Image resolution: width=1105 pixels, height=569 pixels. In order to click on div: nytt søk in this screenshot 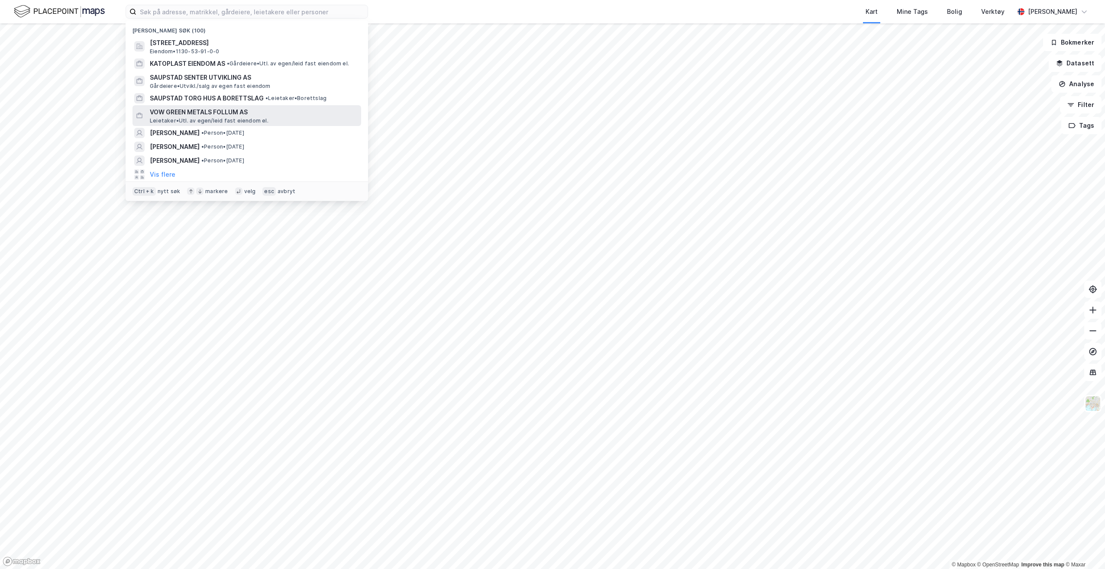, I will do `click(169, 191)`.